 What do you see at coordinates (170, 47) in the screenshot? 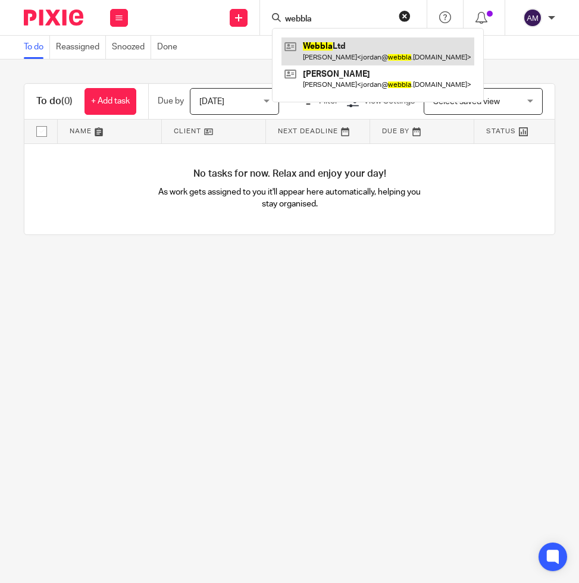
I see `a: Done` at bounding box center [170, 47].